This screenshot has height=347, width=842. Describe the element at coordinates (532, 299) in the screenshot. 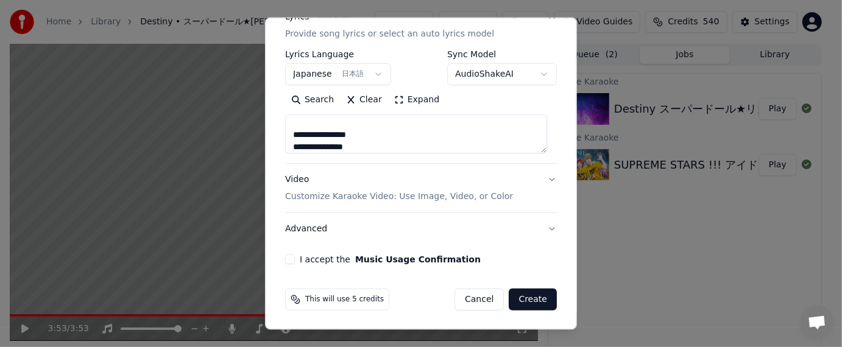

I see `button: Create` at that location.